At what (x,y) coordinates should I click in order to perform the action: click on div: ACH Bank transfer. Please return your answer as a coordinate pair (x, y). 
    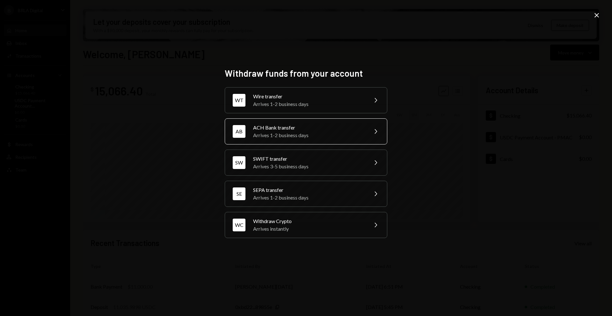
    Looking at the image, I should click on (308, 128).